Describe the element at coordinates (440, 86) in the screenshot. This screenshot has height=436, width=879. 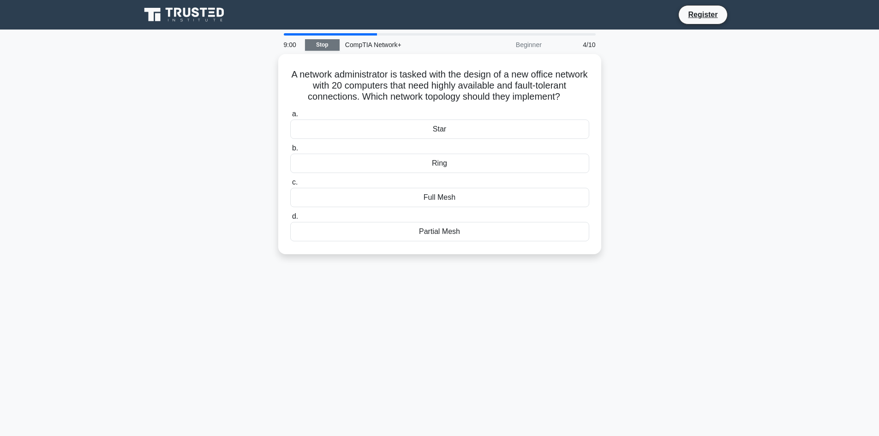
I see `h5: A network administrator is tasked with the design of a new office network with 20 computers that ...` at that location.